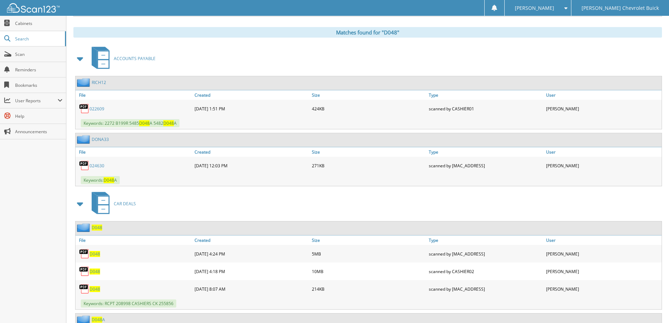  Describe the element at coordinates (97, 165) in the screenshot. I see `a: 024630` at that location.